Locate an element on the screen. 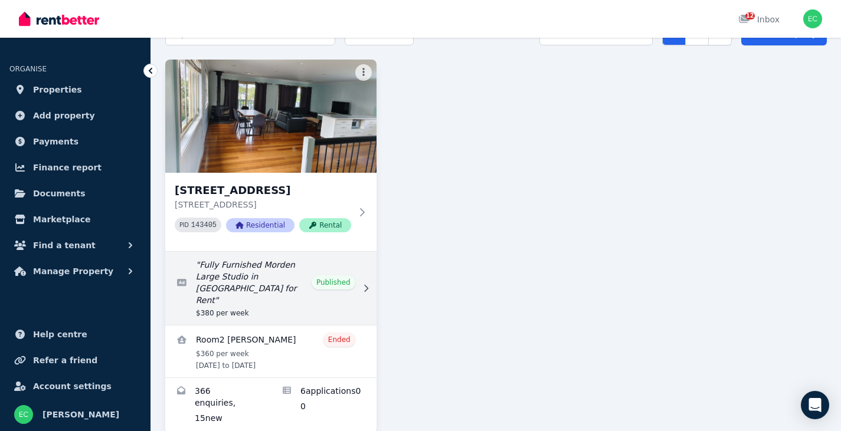 This screenshot has height=431, width=841. span: Account settings is located at coordinates (72, 386).